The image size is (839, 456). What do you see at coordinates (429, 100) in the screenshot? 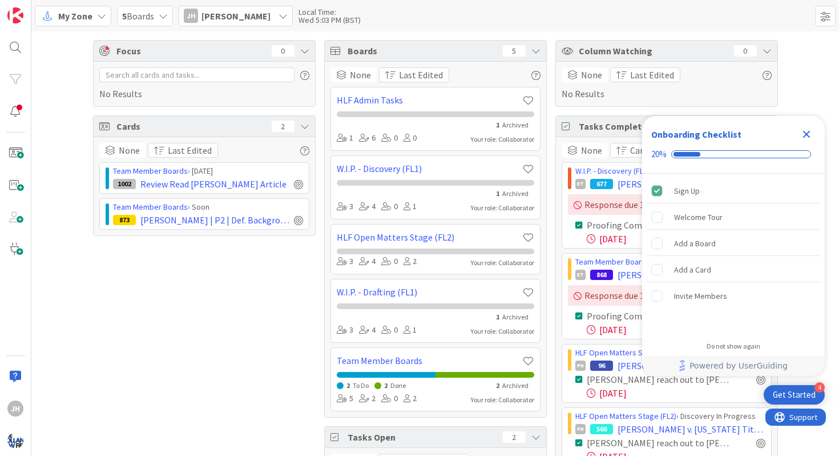
I see `a: HLF Admin Tasks` at bounding box center [429, 100].